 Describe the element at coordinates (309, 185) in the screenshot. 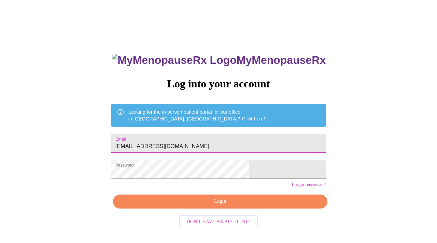

I see `a: Forgot password?` at that location.